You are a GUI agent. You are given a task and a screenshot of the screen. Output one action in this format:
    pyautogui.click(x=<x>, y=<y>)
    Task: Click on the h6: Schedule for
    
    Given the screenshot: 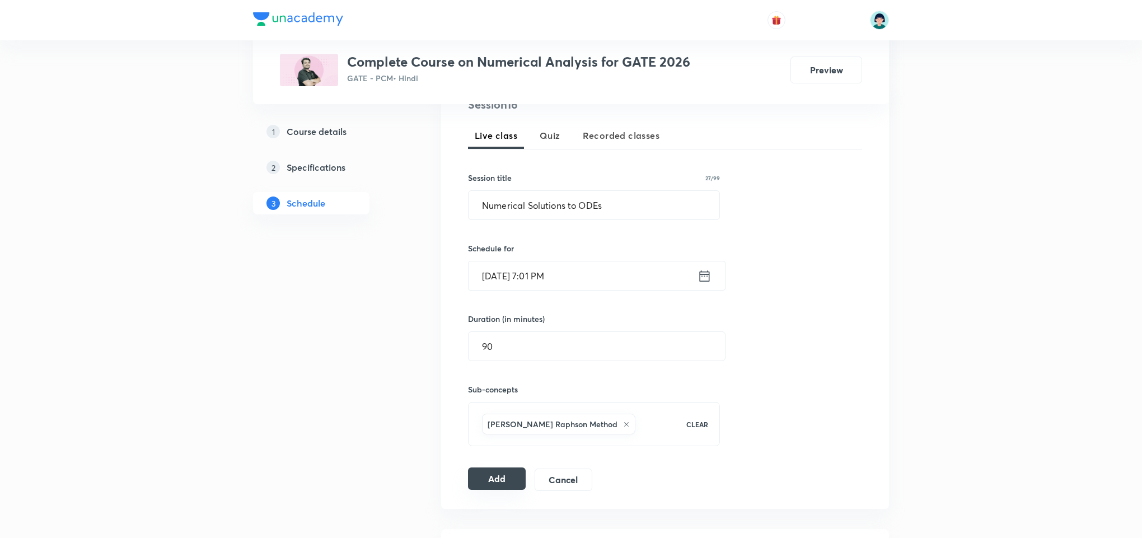 What is the action you would take?
    pyautogui.click(x=594, y=248)
    